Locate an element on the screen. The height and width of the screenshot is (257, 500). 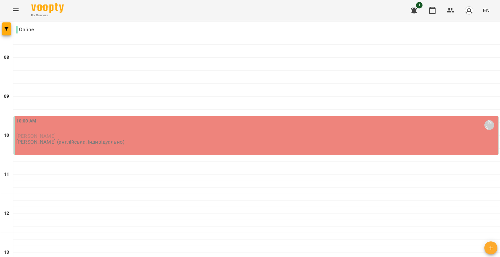
button: Menu is located at coordinates (16, 10).